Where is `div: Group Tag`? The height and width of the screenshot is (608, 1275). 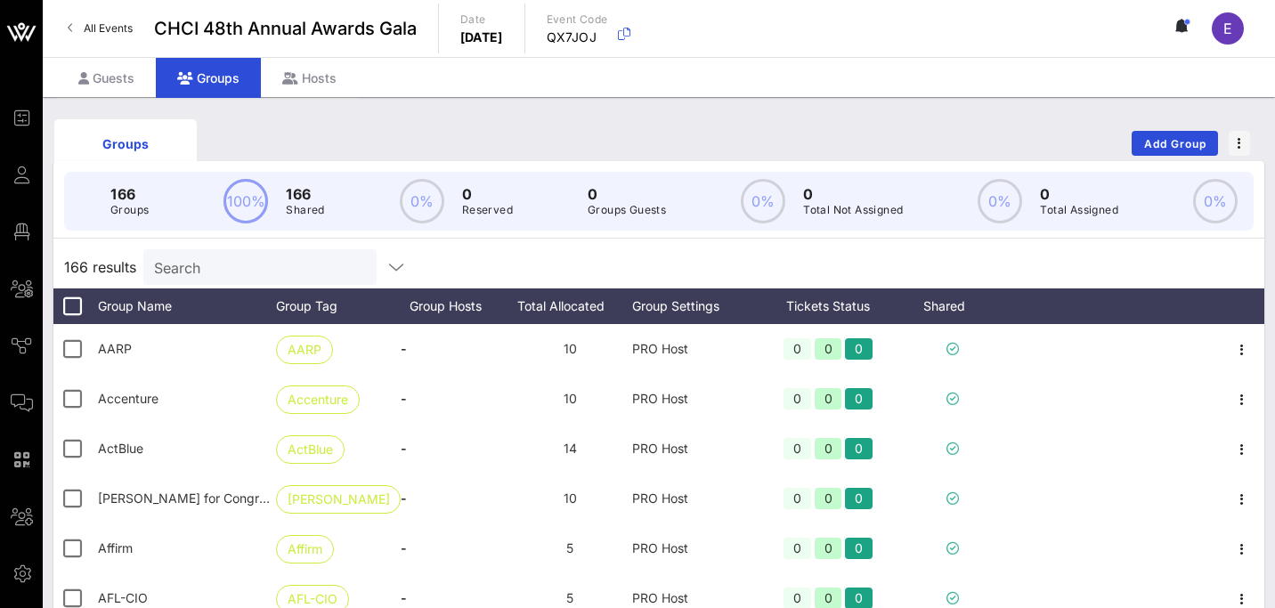
div: Group Tag is located at coordinates (338, 306).